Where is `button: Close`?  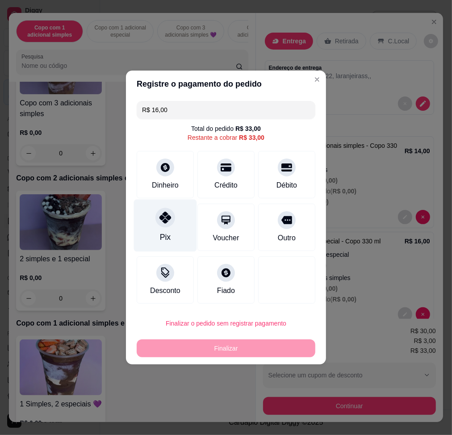
button: Close is located at coordinates (317, 79).